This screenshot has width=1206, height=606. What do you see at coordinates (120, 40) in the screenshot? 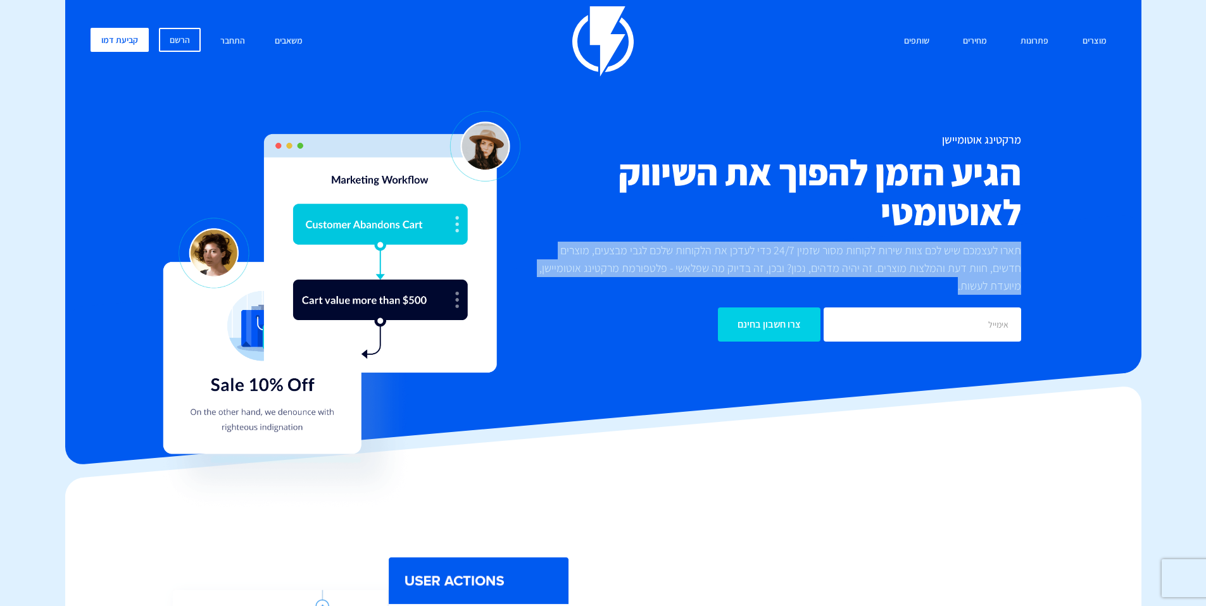
I see `a: קביעת דמו` at bounding box center [120, 40].